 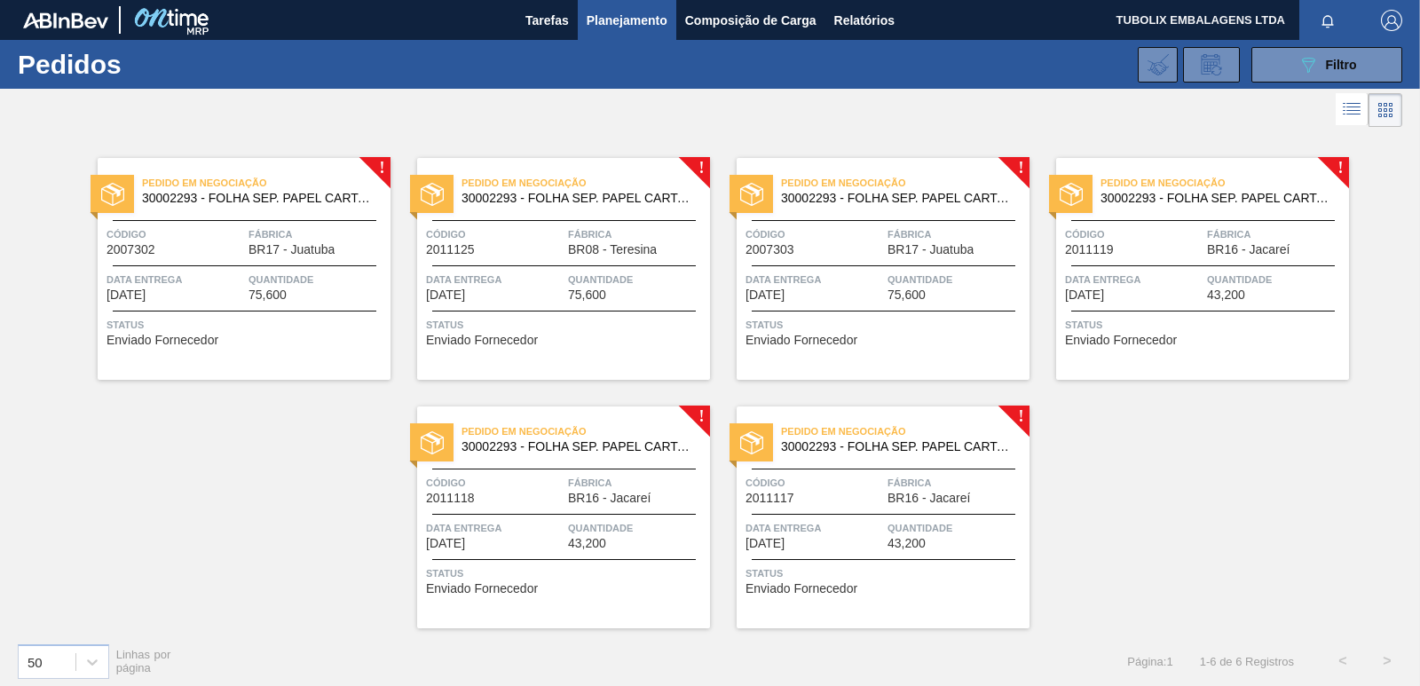 What do you see at coordinates (66, 20) in the screenshot?
I see `img: TNhmsLtSVTkK8tSr43FrP2fwEKptu5GPRR3wAAAABJRU5ErkJggg==` at bounding box center [66, 20].